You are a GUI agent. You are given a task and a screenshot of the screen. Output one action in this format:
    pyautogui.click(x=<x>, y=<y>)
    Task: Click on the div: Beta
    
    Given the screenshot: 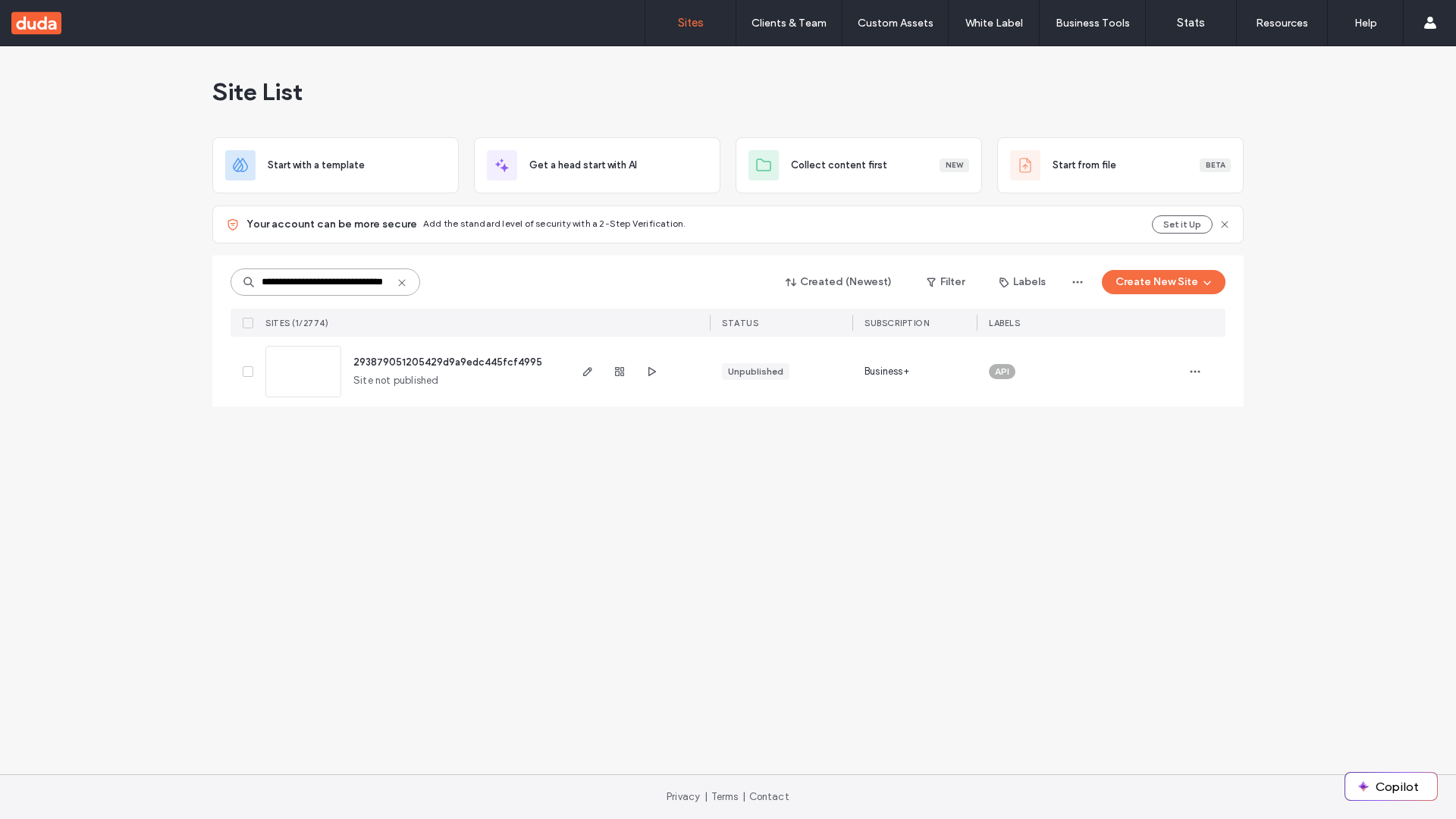 What is the action you would take?
    pyautogui.click(x=1215, y=165)
    